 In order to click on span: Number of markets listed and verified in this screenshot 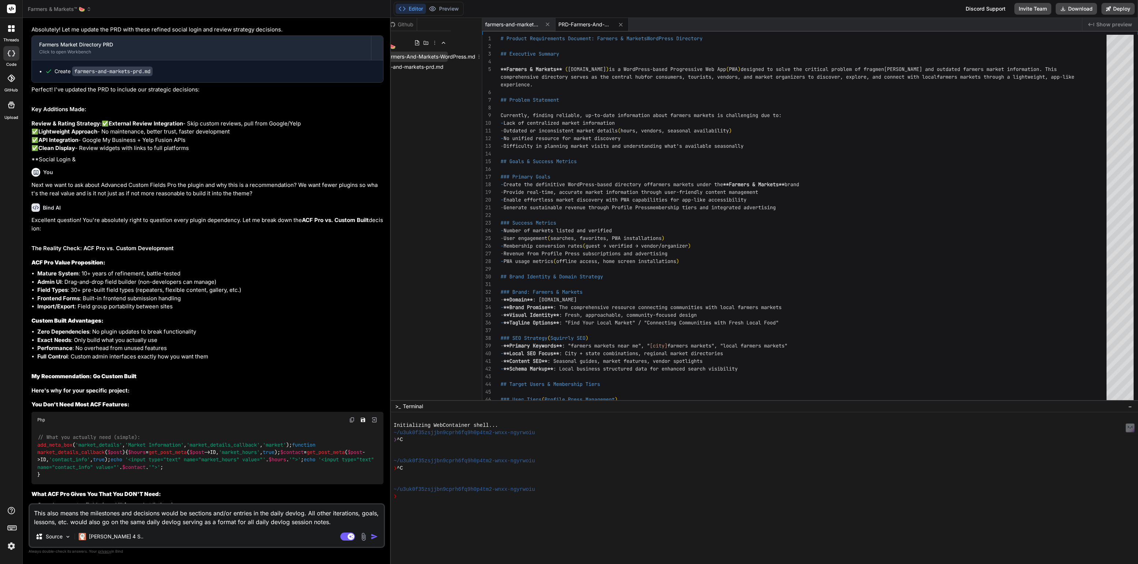, I will do `click(558, 230)`.